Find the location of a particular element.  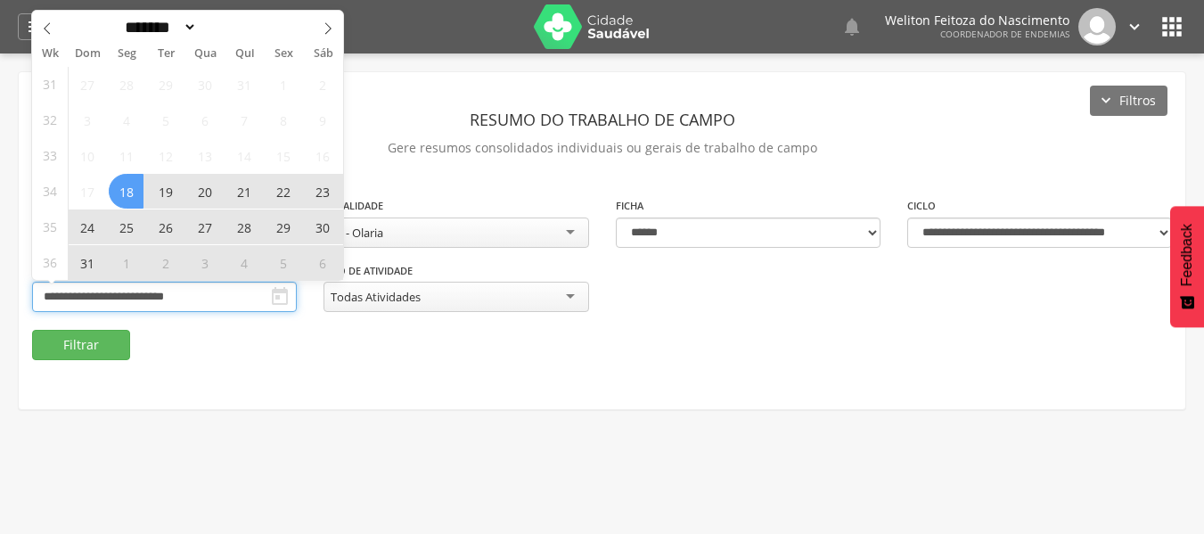

span: Agosto 12, 2025 is located at coordinates (165, 155).